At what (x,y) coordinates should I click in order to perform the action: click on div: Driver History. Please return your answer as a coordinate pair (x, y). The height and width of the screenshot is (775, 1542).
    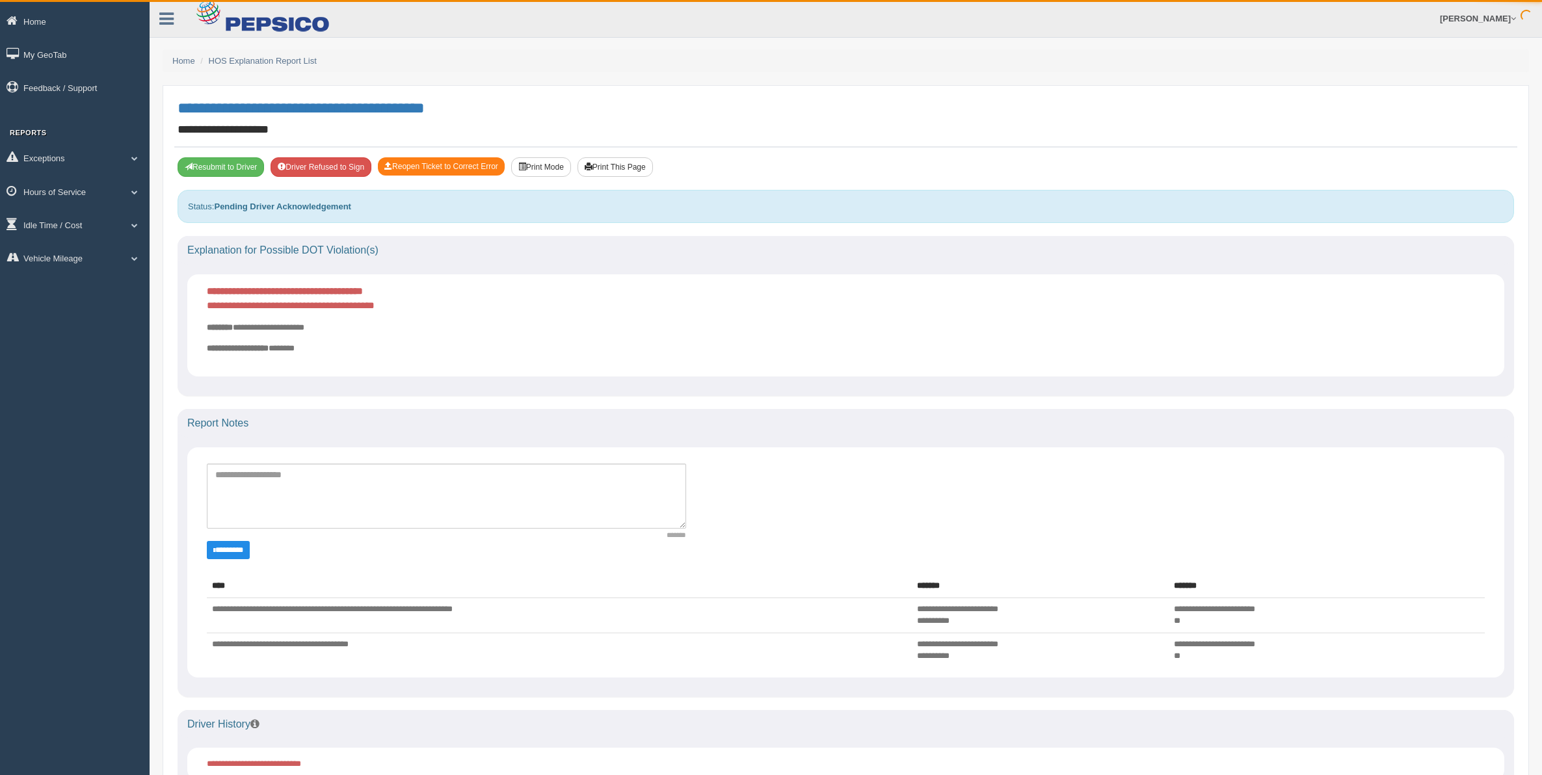
    Looking at the image, I should click on (846, 725).